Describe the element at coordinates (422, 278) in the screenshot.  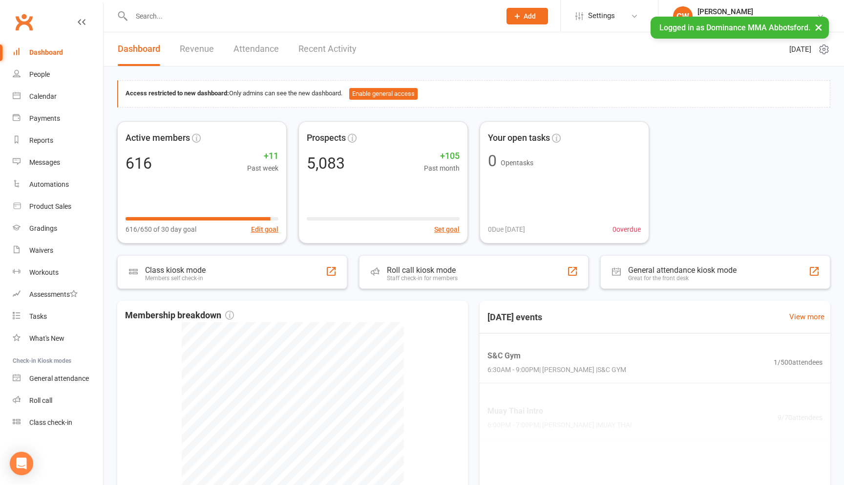
I see `div: Staff check-in for members` at that location.